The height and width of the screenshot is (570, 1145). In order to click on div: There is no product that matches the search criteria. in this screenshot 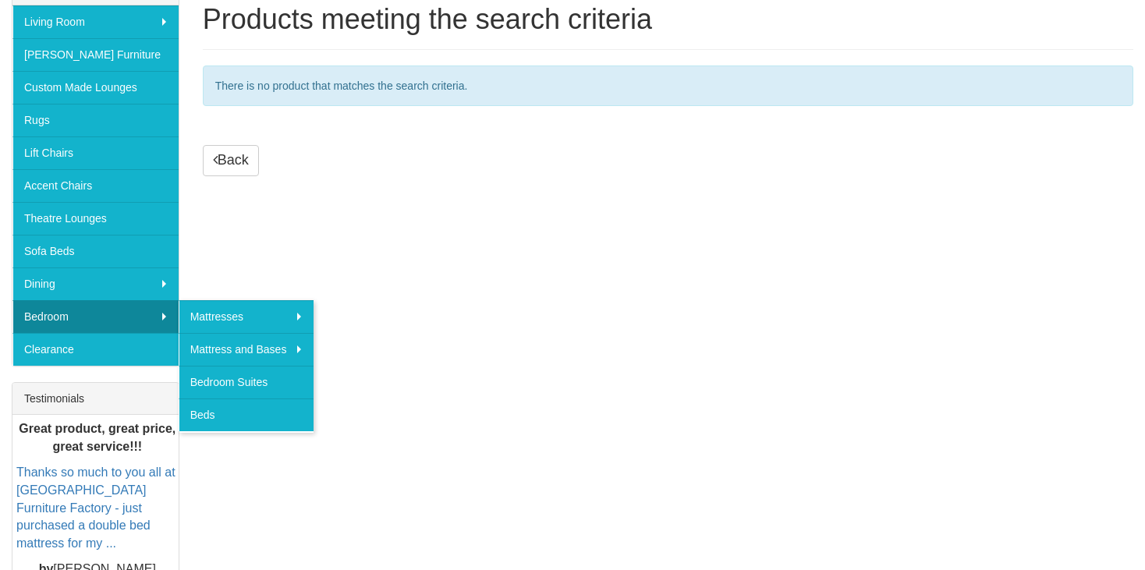, I will do `click(667, 86)`.